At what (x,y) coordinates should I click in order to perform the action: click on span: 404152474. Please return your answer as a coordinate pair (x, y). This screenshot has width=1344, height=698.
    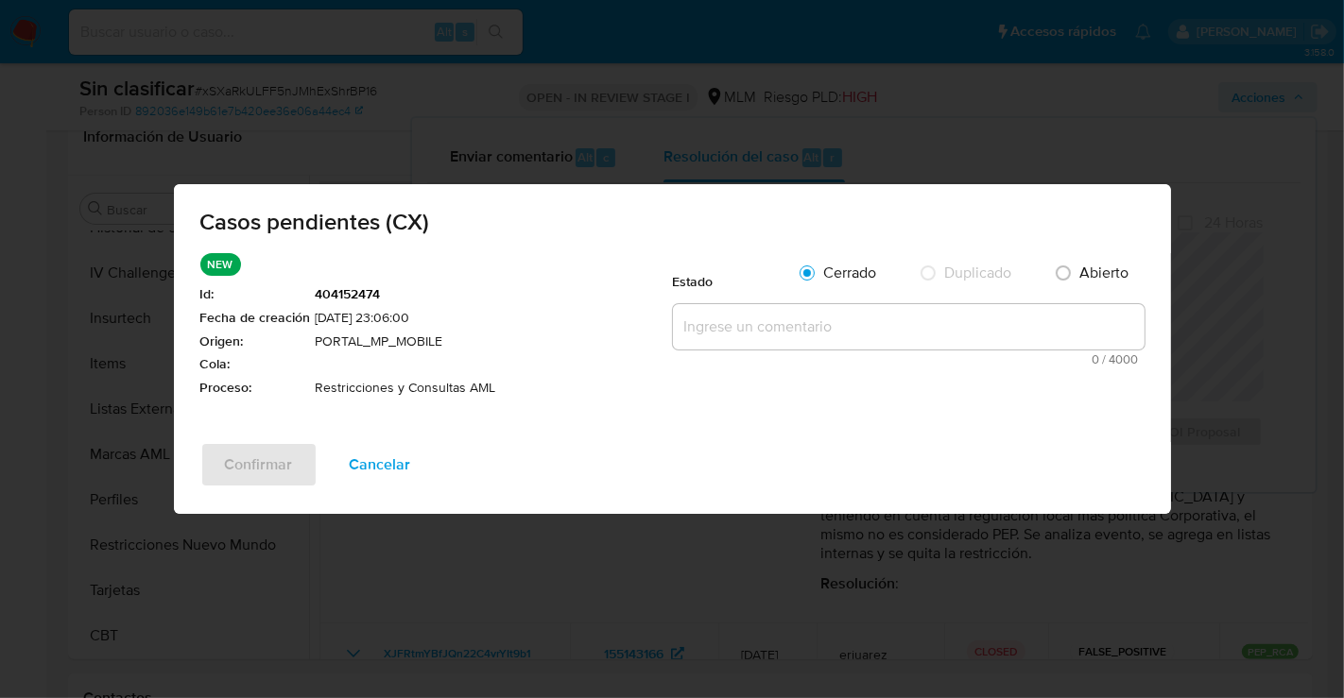
    Looking at the image, I should click on (494, 295).